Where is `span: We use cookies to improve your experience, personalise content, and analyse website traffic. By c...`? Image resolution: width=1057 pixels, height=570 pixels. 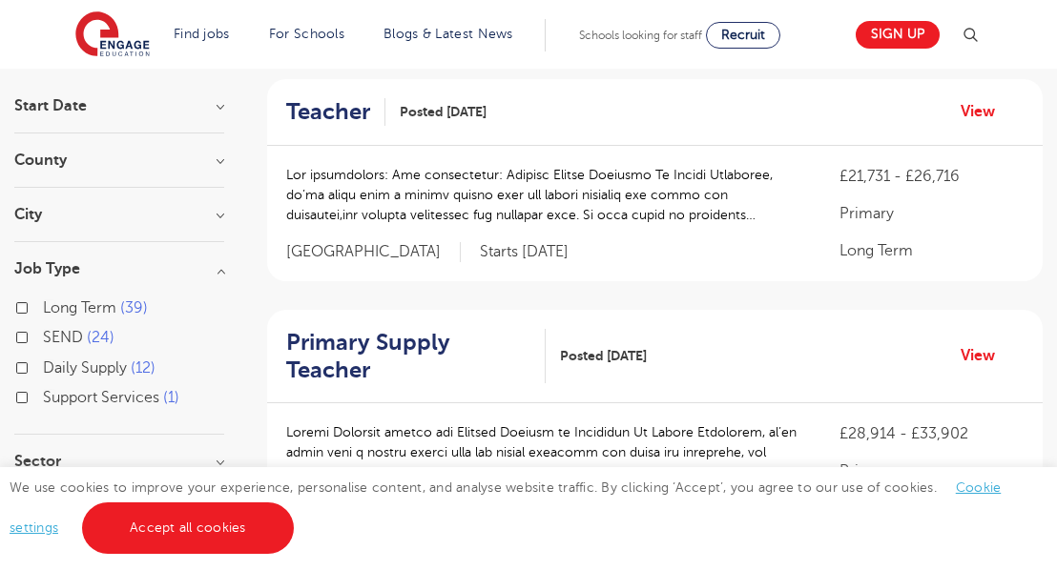 span: We use cookies to improve your experience, personalise content, and analyse website traffic. By c... is located at coordinates (505, 507).